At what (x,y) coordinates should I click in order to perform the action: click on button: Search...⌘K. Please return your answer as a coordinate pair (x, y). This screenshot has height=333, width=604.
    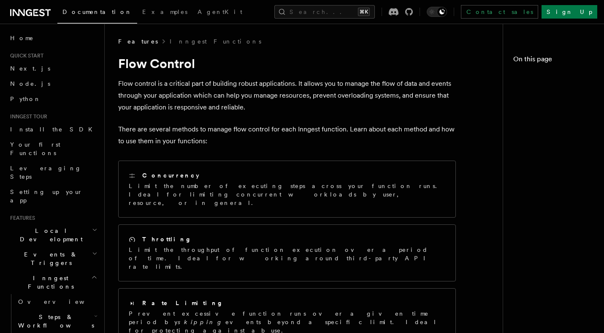
    Looking at the image, I should click on (324, 12).